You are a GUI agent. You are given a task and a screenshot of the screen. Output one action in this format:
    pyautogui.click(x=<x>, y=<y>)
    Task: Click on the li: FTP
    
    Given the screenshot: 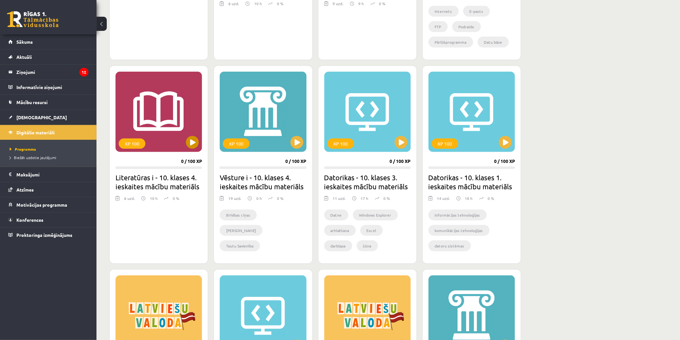 What is the action you would take?
    pyautogui.click(x=438, y=27)
    